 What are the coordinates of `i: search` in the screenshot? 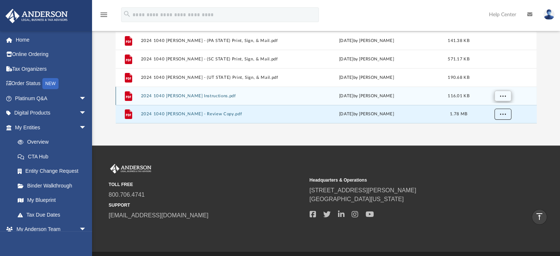 It's located at (127, 14).